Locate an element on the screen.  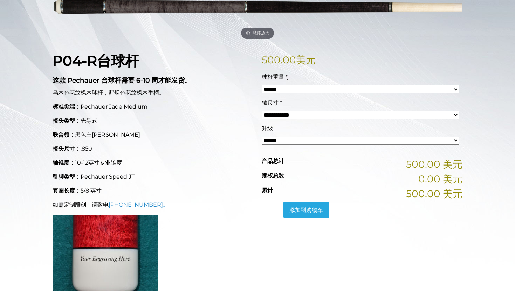
font: 轴尺寸 is located at coordinates (270, 103).